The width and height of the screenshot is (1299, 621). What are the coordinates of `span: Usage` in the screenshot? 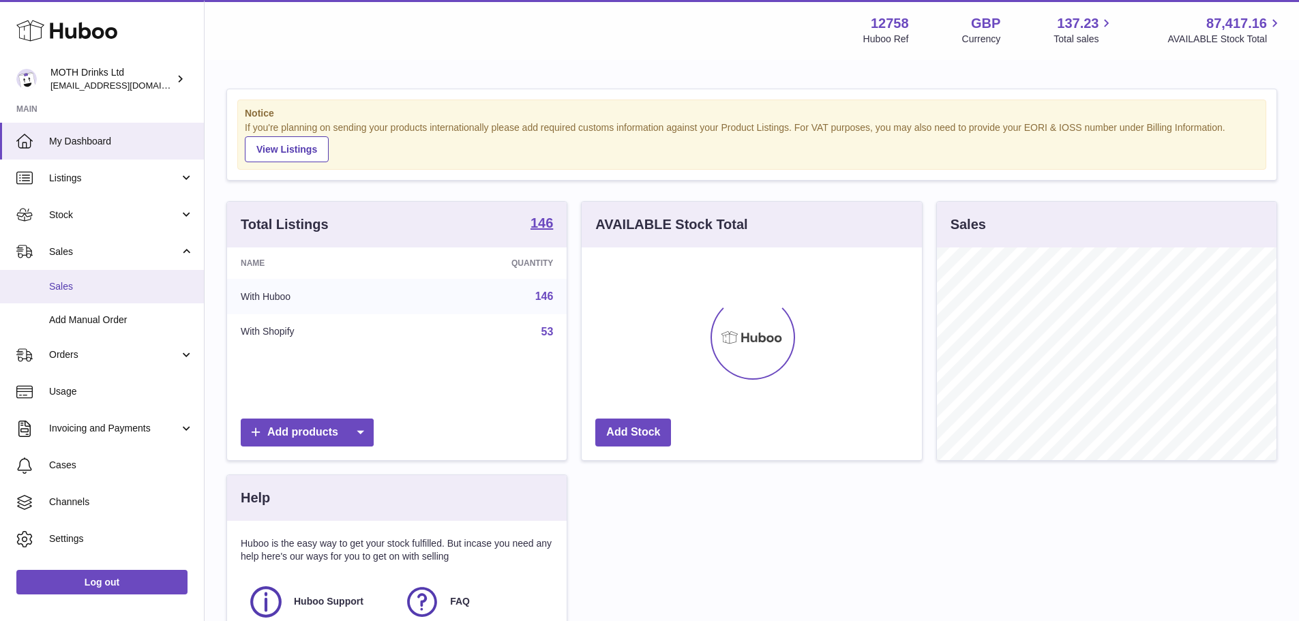 It's located at (121, 391).